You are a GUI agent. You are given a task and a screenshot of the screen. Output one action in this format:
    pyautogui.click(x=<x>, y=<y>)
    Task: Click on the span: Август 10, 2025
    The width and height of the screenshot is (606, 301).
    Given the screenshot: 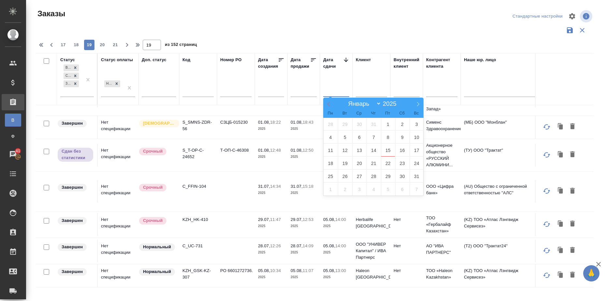 What is the action you would take?
    pyautogui.click(x=417, y=137)
    